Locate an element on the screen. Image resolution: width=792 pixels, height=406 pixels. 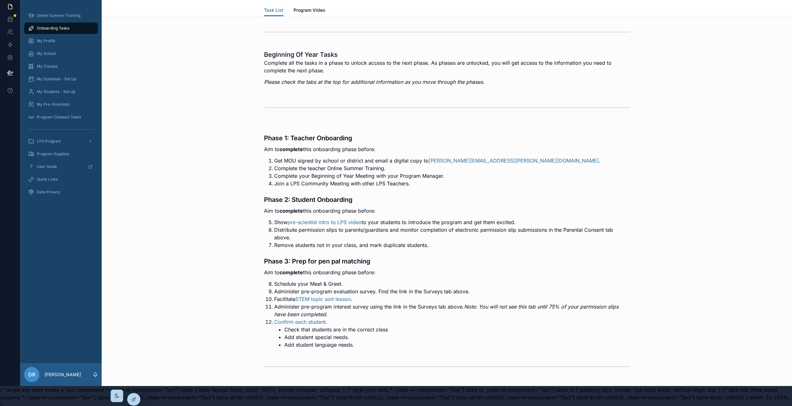
span: DR is located at coordinates (32, 375).